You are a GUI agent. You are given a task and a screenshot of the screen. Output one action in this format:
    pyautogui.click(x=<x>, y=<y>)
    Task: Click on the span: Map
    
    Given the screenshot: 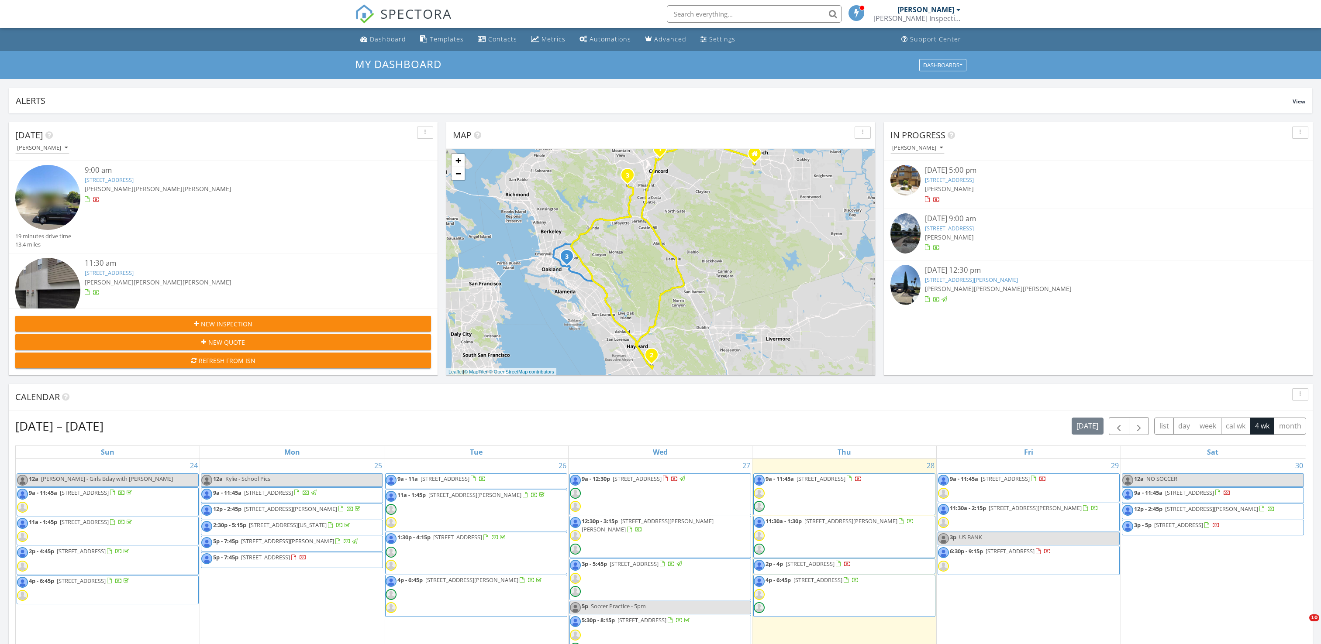 What is the action you would take?
    pyautogui.click(x=462, y=135)
    